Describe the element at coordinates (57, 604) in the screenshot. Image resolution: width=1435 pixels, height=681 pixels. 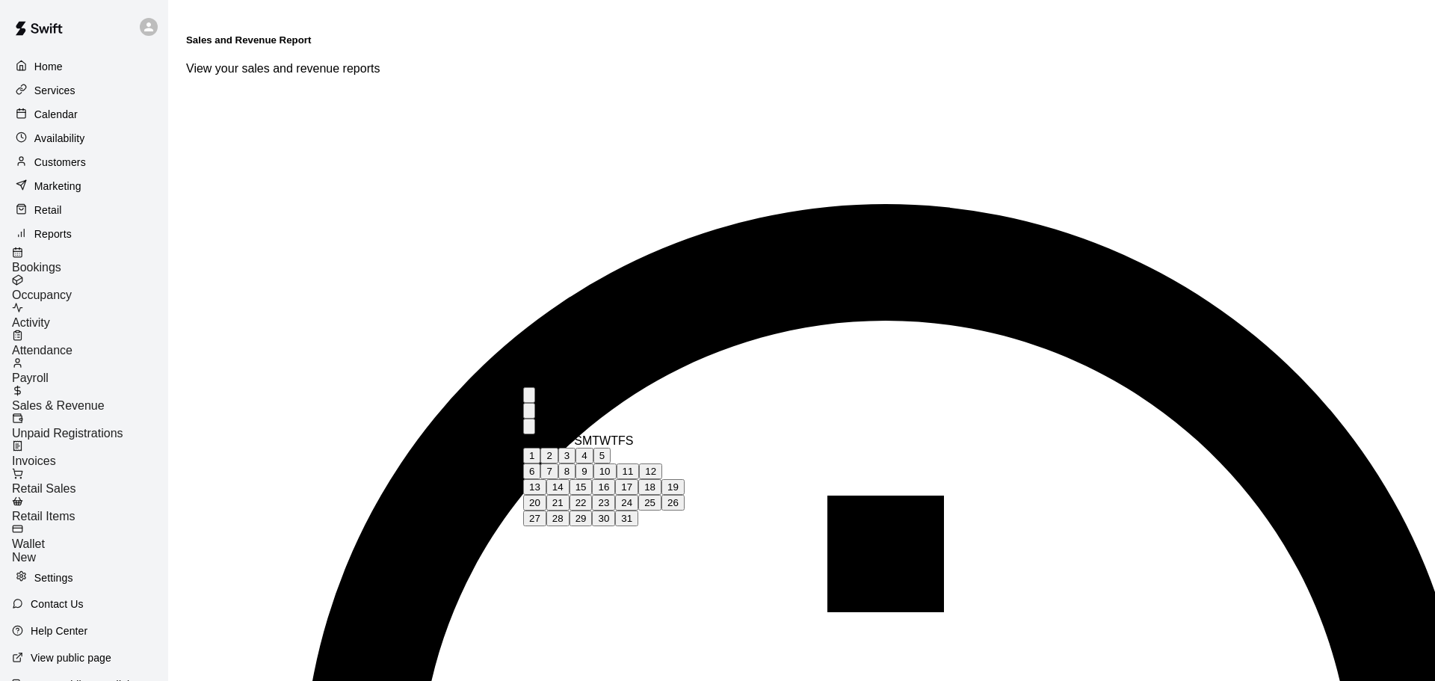
I see `p: Contact Us` at that location.